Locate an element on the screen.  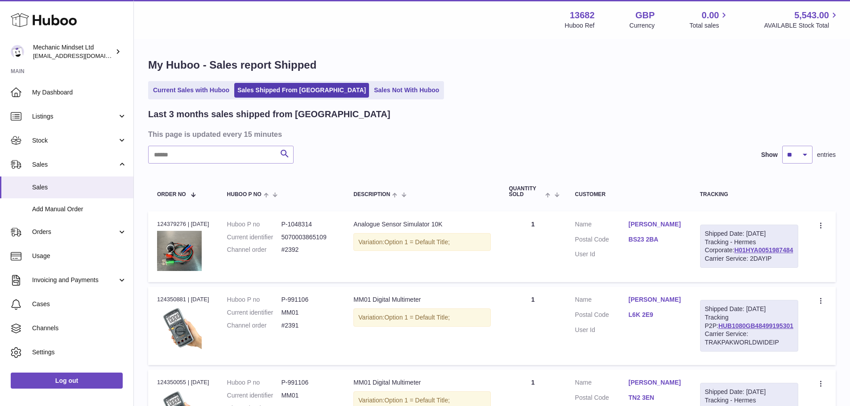
span: Quantity Sold is located at coordinates (526, 192).